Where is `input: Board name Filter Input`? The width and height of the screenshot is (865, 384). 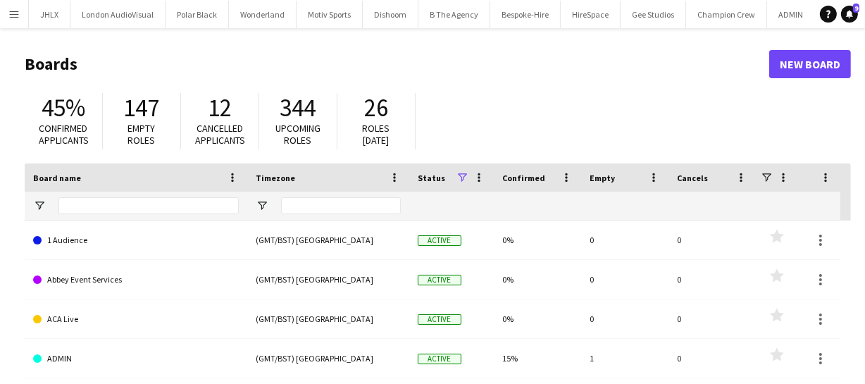 input: Board name Filter Input is located at coordinates (149, 206).